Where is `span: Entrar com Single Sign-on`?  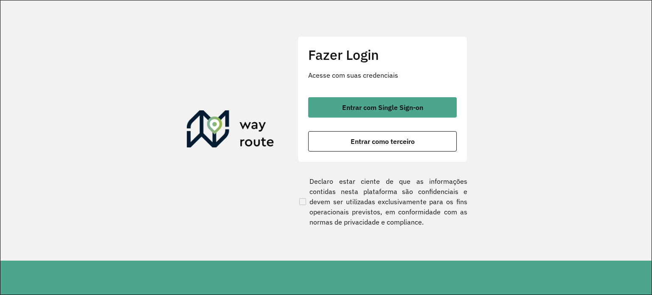 span: Entrar com Single Sign-on is located at coordinates (382, 107).